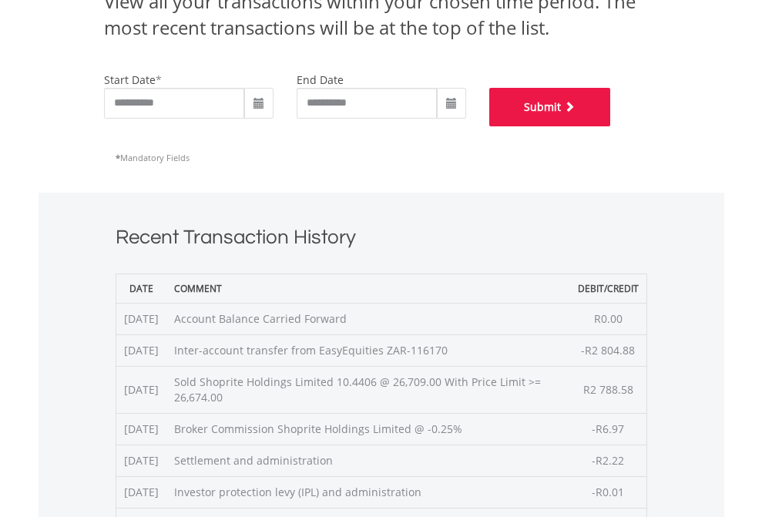 The width and height of the screenshot is (762, 517). Describe the element at coordinates (368, 460) in the screenshot. I see `td: Settlement and administration` at that location.